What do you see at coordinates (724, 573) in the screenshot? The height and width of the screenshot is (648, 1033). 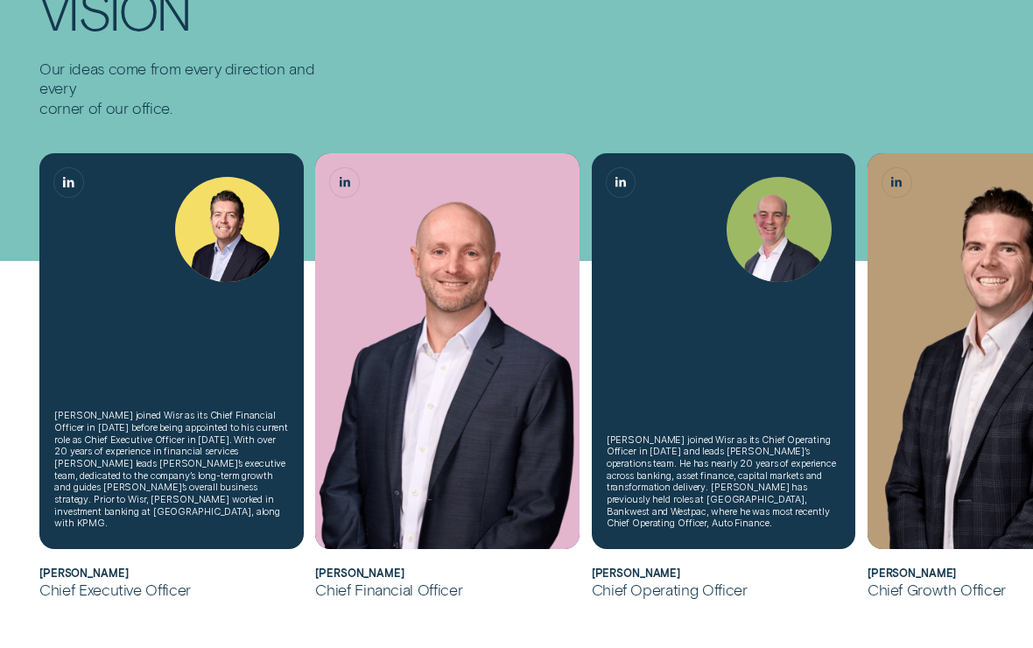 I see `h2: Sam Harding` at bounding box center [724, 573].